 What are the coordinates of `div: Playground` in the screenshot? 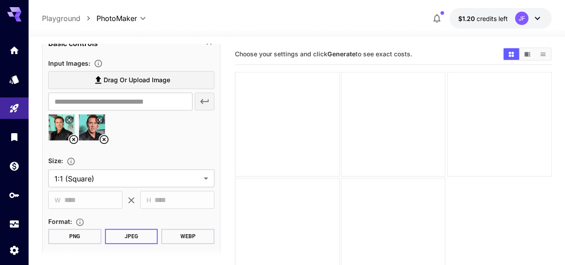 It's located at (14, 108).